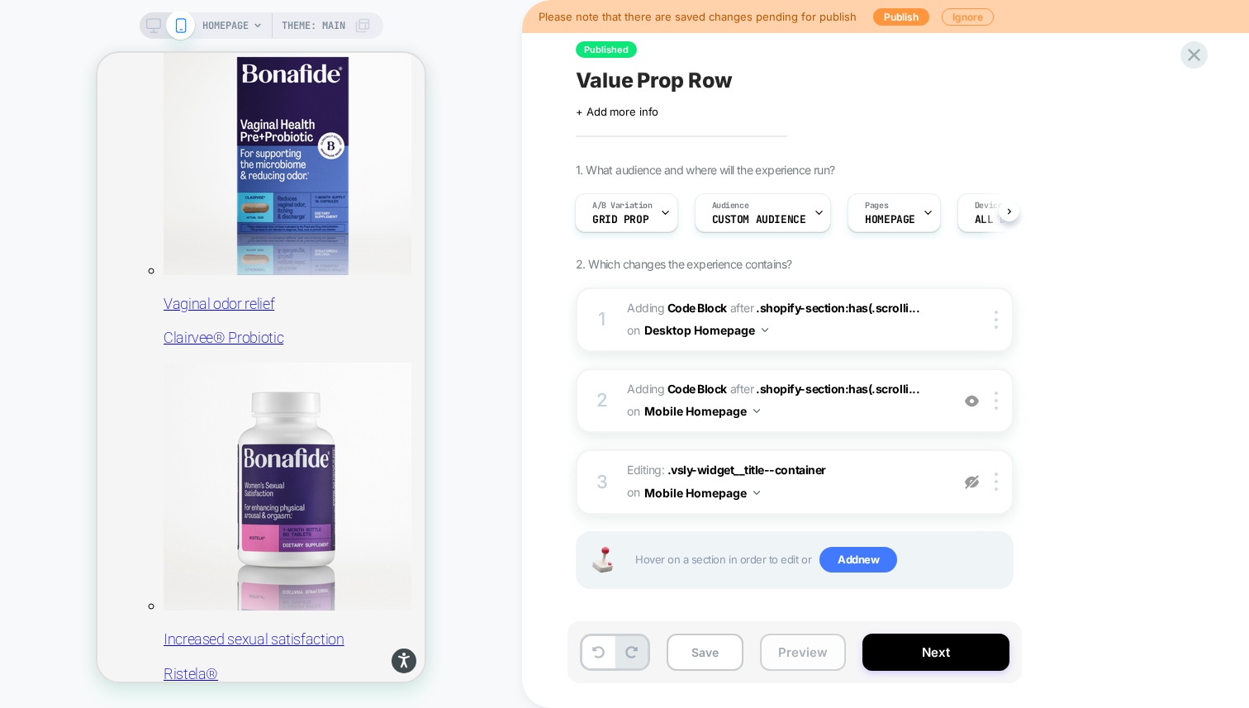  What do you see at coordinates (653, 80) in the screenshot?
I see `span: Value Prop Row` at bounding box center [653, 80].